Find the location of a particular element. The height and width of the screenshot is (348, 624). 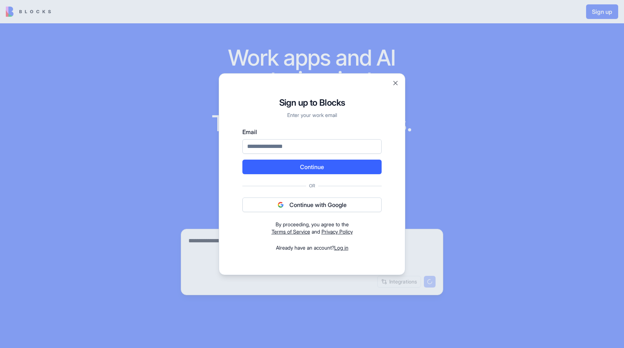

a: Log in is located at coordinates (341, 248).